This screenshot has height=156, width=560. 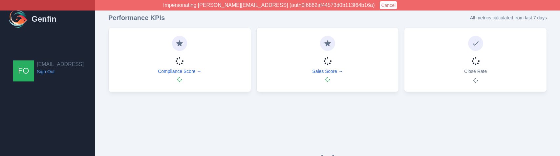 What do you see at coordinates (475, 71) in the screenshot?
I see `p: Close Rate` at bounding box center [475, 71].